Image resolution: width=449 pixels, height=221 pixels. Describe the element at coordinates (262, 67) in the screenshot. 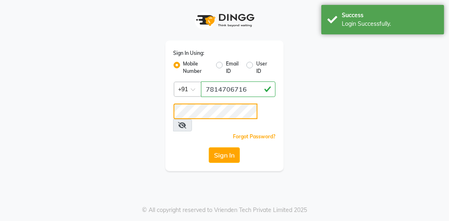

I see `label: User ID` at that location.